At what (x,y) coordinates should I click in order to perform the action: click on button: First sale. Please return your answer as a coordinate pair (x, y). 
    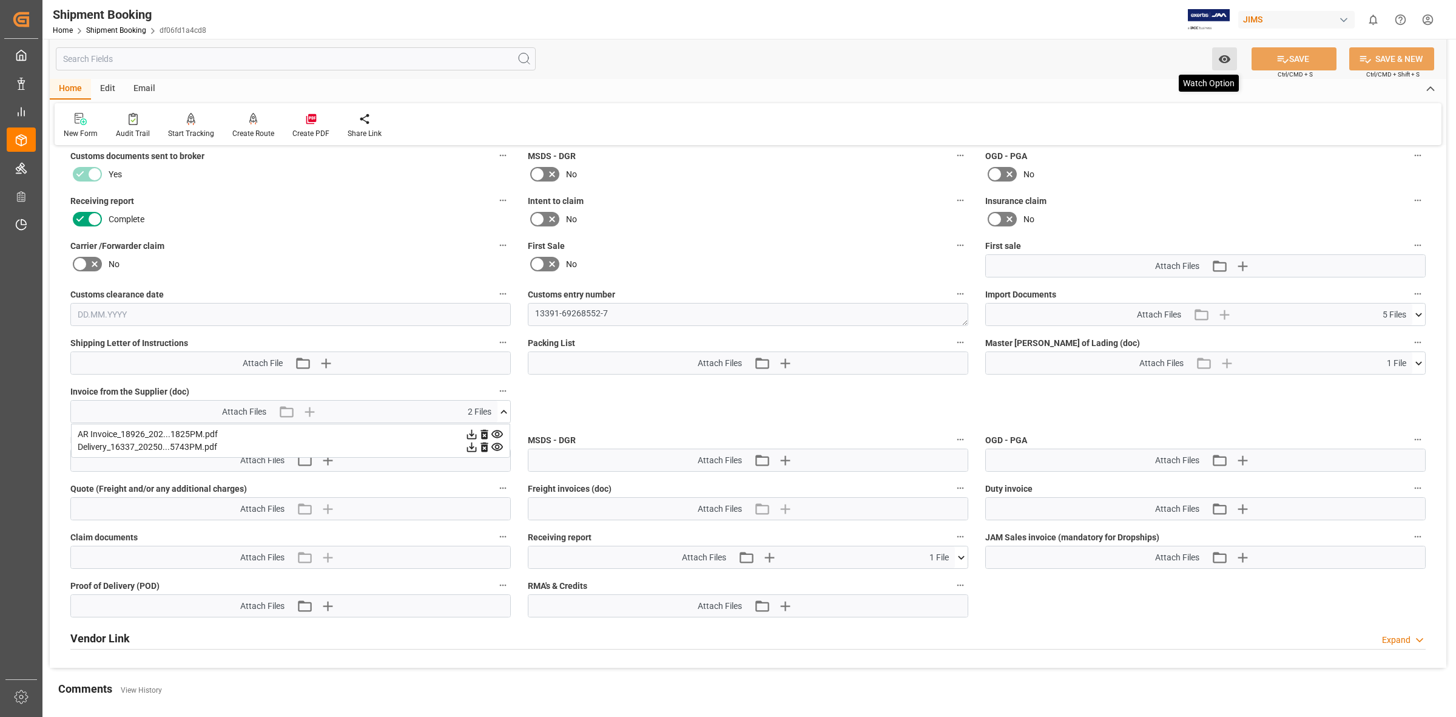
    Looking at the image, I should click on (1418, 245).